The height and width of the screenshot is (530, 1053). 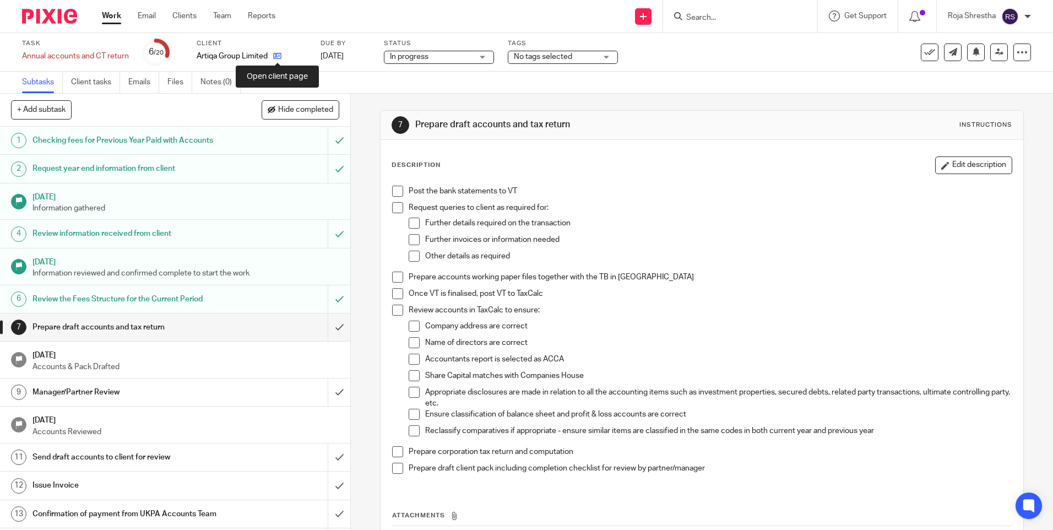 What do you see at coordinates (718, 223) in the screenshot?
I see `p: Further details required on the transaction` at bounding box center [718, 223].